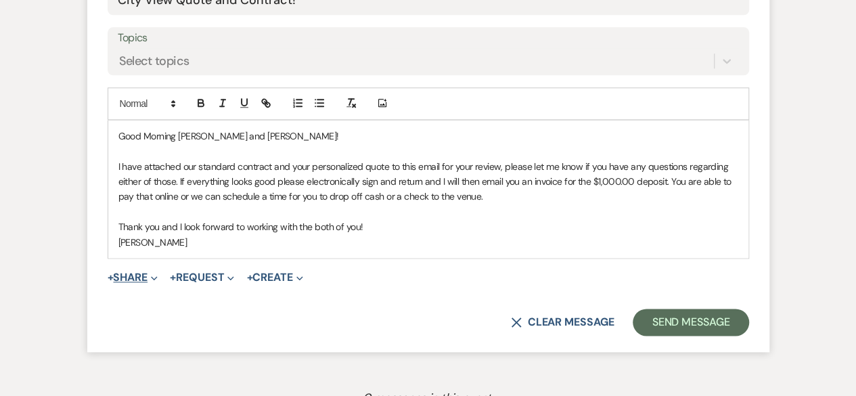 This screenshot has height=396, width=856. I want to click on button: Share, so click(133, 277).